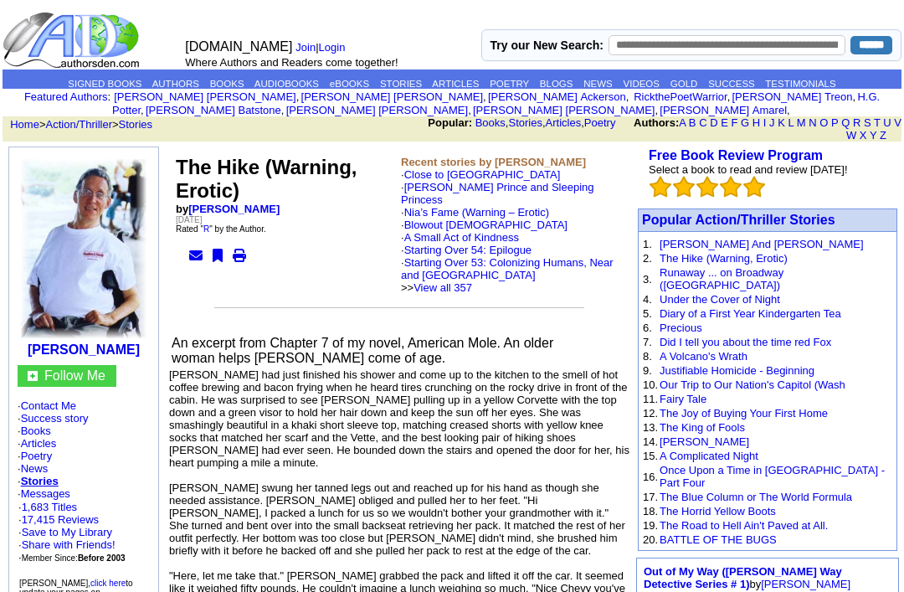  What do you see at coordinates (734, 122) in the screenshot?
I see `a: F` at bounding box center [734, 122].